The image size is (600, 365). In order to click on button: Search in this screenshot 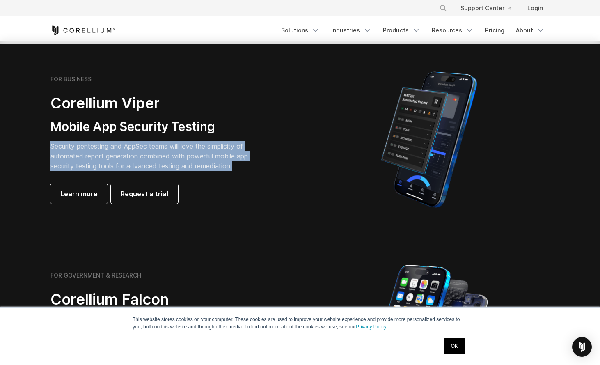, I will do `click(443, 8)`.